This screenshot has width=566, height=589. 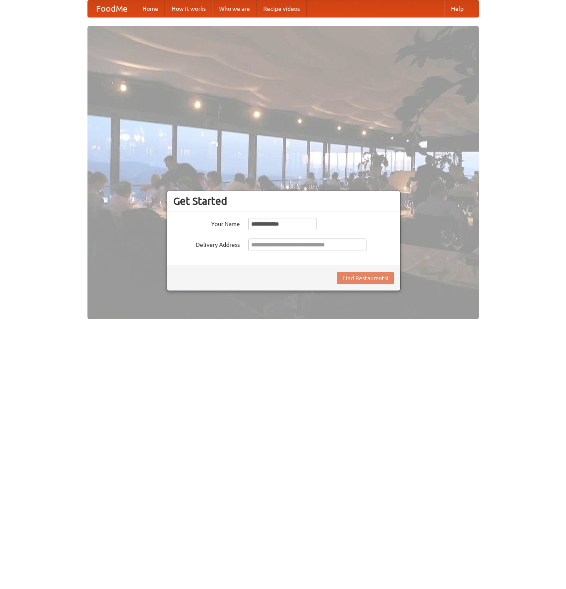 What do you see at coordinates (234, 9) in the screenshot?
I see `a: Who we are` at bounding box center [234, 9].